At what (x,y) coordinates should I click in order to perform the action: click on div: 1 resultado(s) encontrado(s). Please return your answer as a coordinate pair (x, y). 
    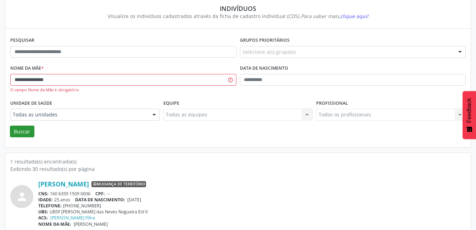
    Looking at the image, I should click on (238, 162).